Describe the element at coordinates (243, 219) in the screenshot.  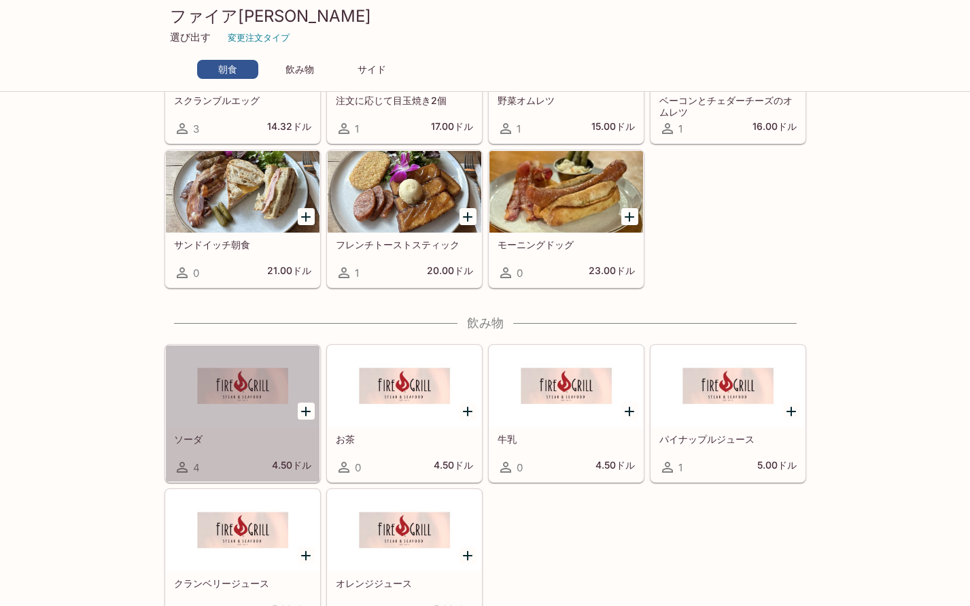
I see `a: サンドイッチ朝食021.00ドル` at that location.